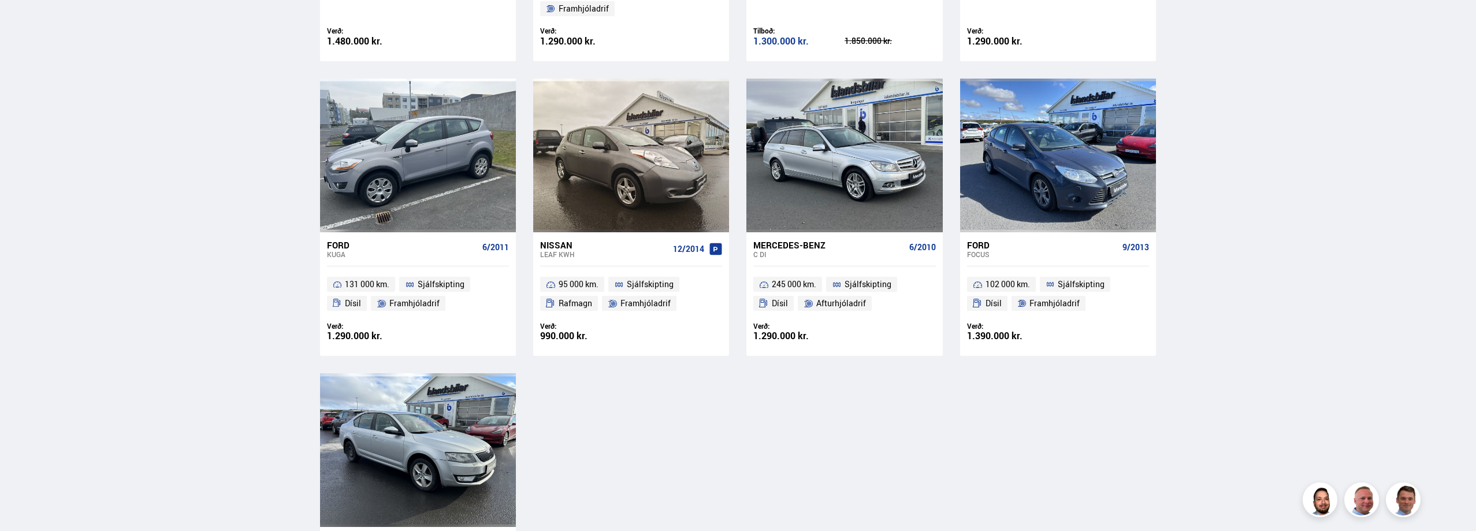  Describe the element at coordinates (688, 249) in the screenshot. I see `span: 12/2014` at that location.